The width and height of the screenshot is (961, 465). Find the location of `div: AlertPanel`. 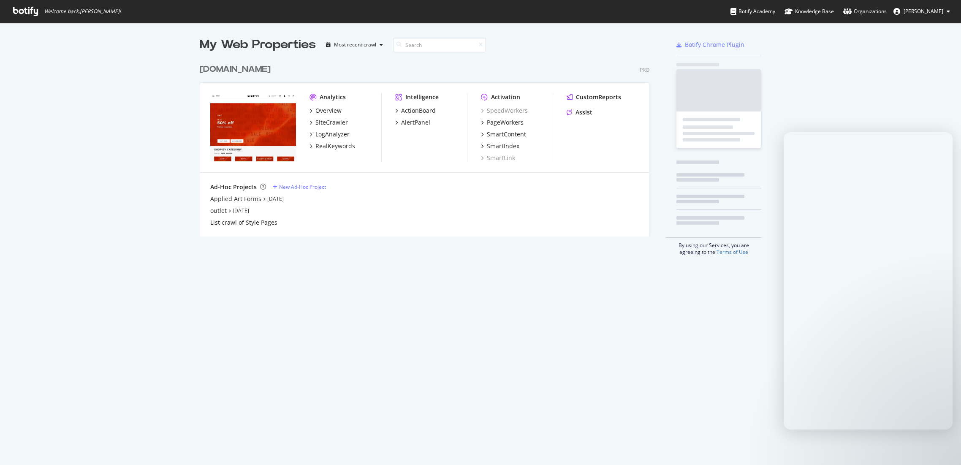

div: AlertPanel is located at coordinates (415, 122).